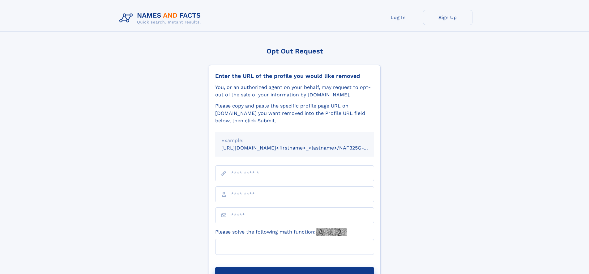  I want to click on div: You, or an authorized agent on your behalf, may request to opt-out of the sale of your informatio..., so click(295, 91).